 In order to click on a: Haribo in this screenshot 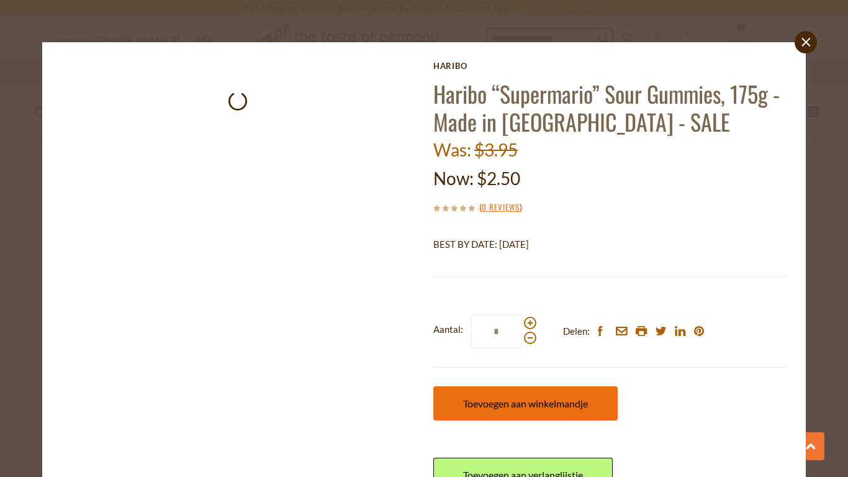, I will do `click(610, 66)`.